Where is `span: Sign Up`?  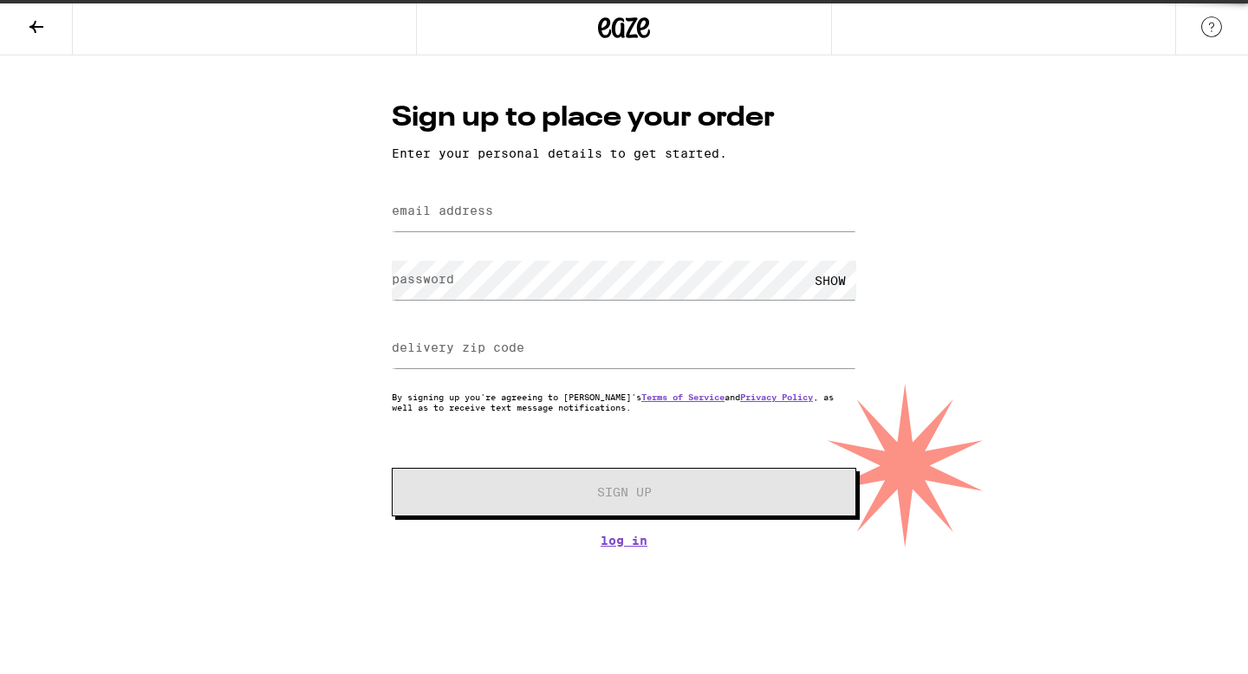
span: Sign Up is located at coordinates (624, 492).